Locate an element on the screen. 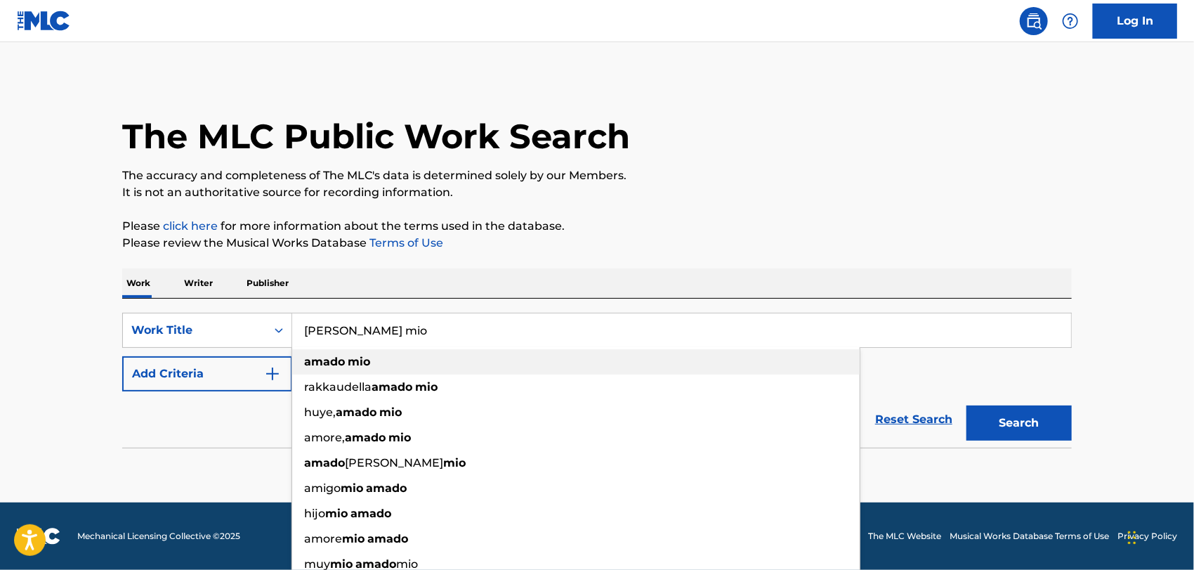 This screenshot has height=570, width=1194. a: The MLC Website is located at coordinates (905, 536).